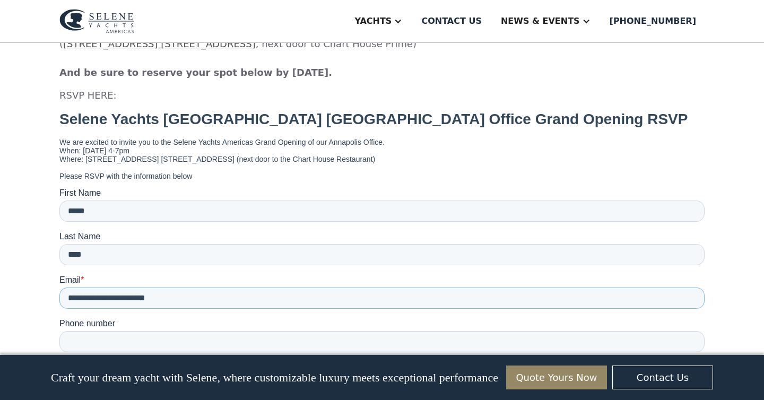 This screenshot has width=764, height=400. Describe the element at coordinates (382, 95) in the screenshot. I see `p: RSVP HERE:` at that location.